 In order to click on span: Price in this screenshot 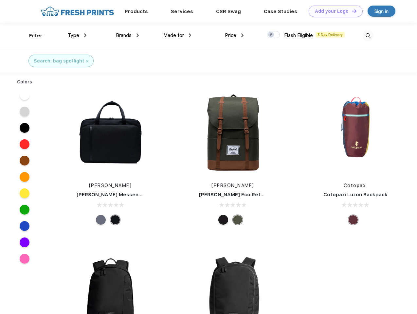, I will do `click(231, 35)`.